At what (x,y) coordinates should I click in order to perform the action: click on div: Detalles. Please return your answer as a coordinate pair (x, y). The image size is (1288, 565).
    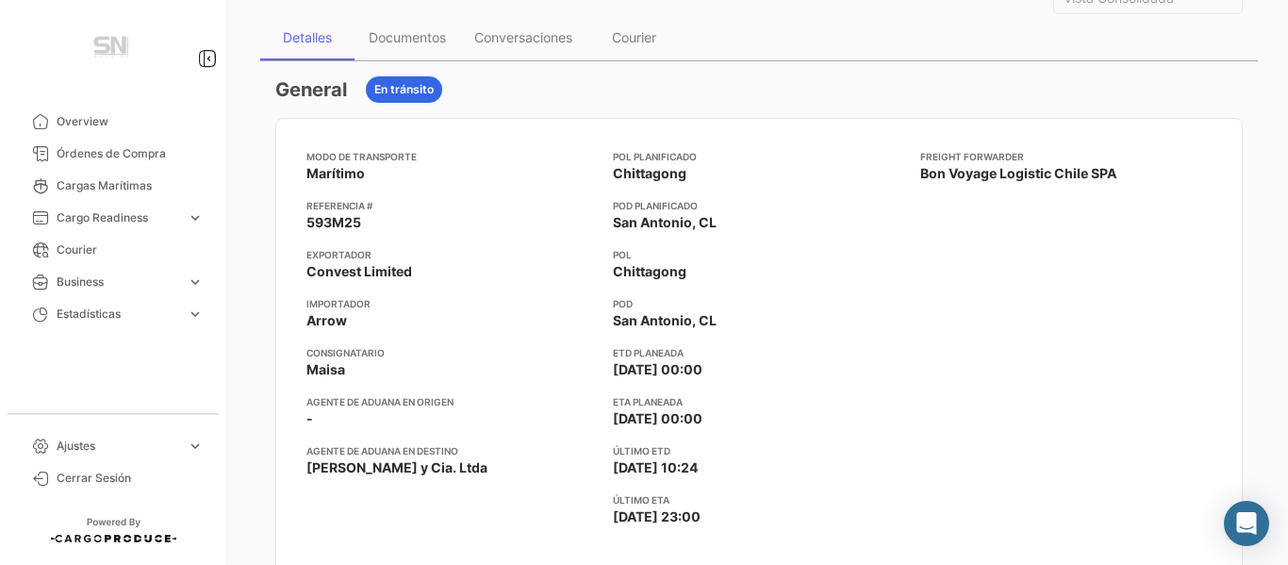
    Looking at the image, I should click on (307, 37).